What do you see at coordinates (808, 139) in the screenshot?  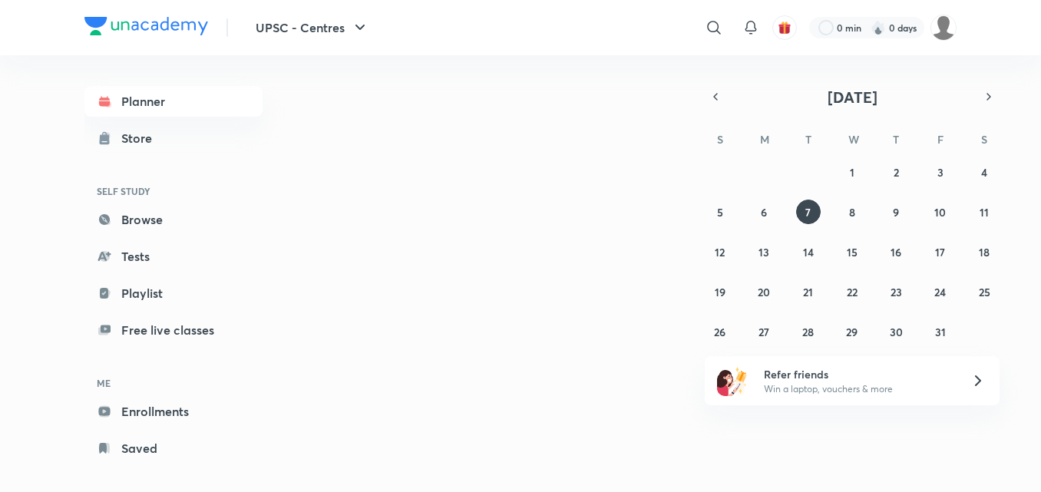 I see `abbr: Tuesday` at bounding box center [808, 139].